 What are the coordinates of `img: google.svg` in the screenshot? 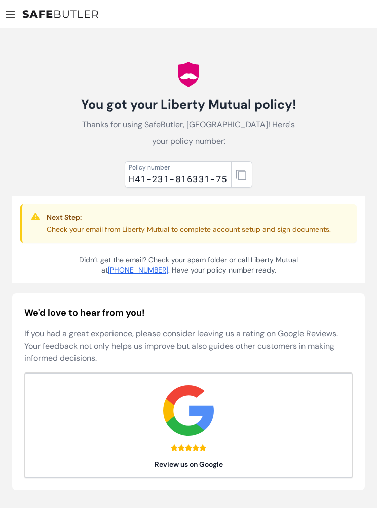 It's located at (189, 410).